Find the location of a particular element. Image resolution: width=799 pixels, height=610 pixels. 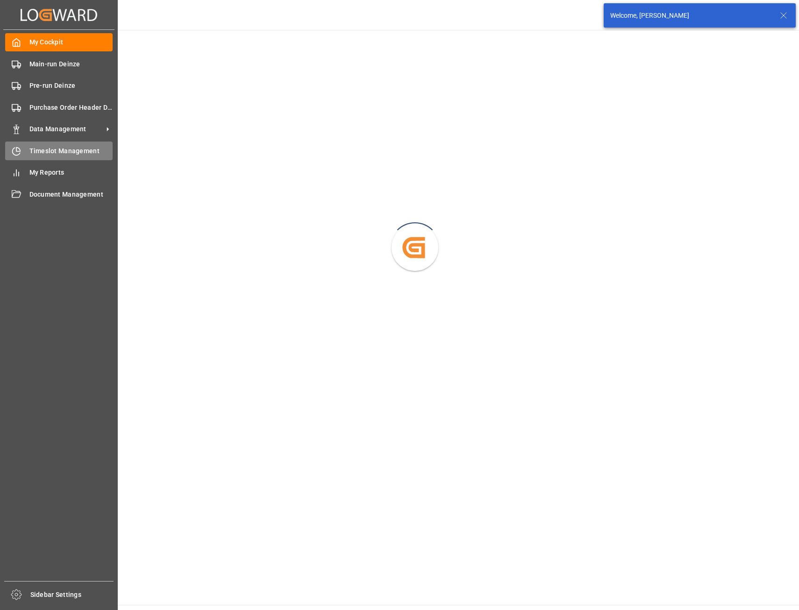

span: Pre-run Deinze is located at coordinates (71, 85).